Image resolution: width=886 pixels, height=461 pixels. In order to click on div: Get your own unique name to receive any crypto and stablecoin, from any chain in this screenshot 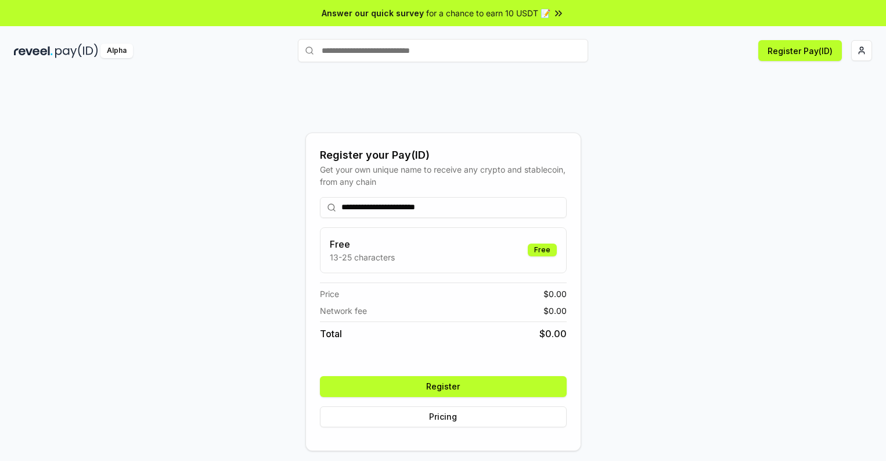, I will do `click(443, 175)`.